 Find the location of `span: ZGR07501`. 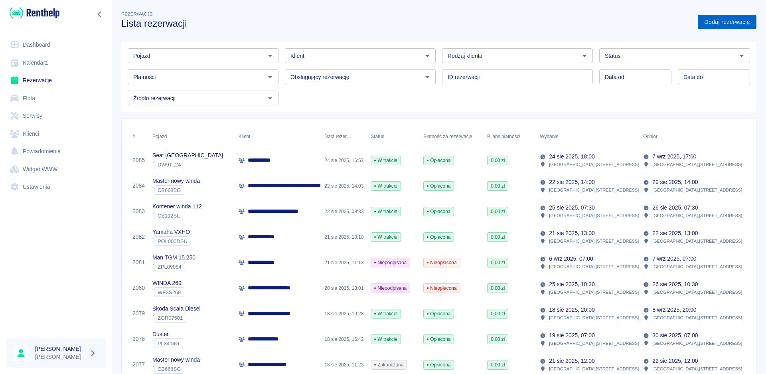

span: ZGR07501 is located at coordinates (170, 318).